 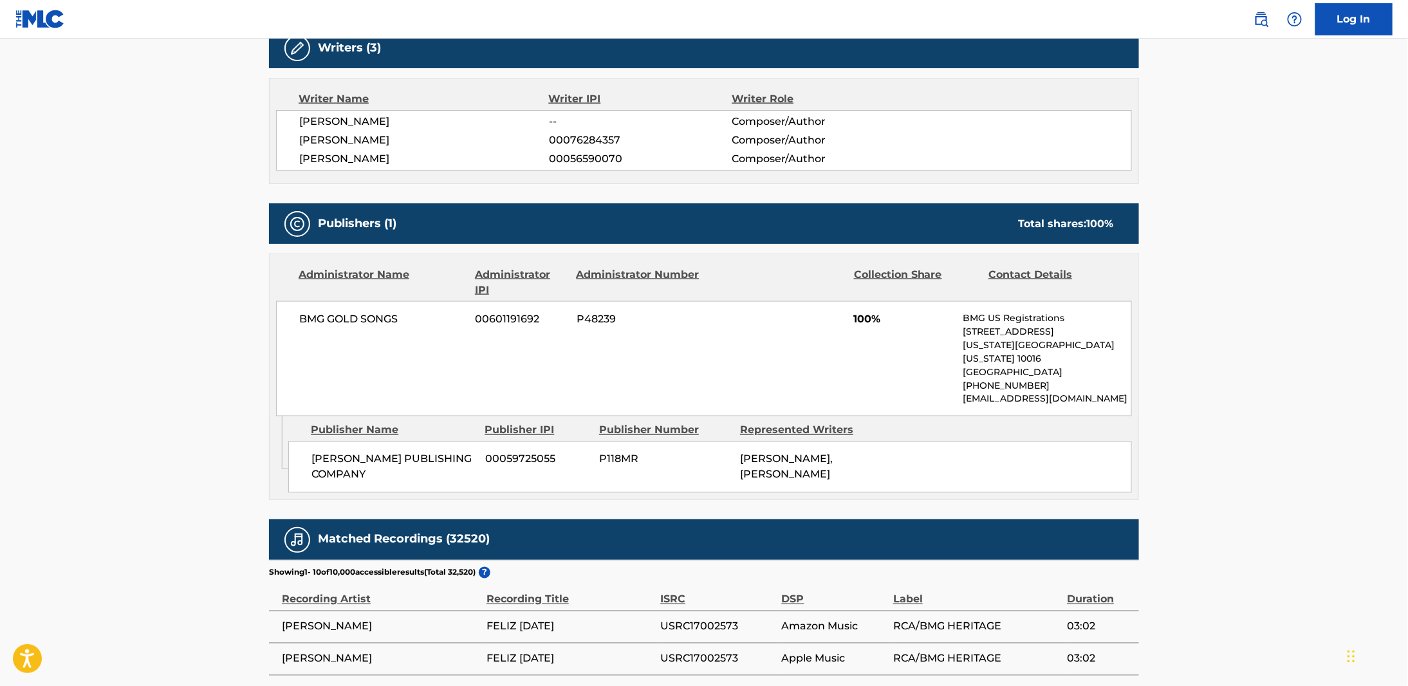 I want to click on div: Collection Share, so click(x=916, y=282).